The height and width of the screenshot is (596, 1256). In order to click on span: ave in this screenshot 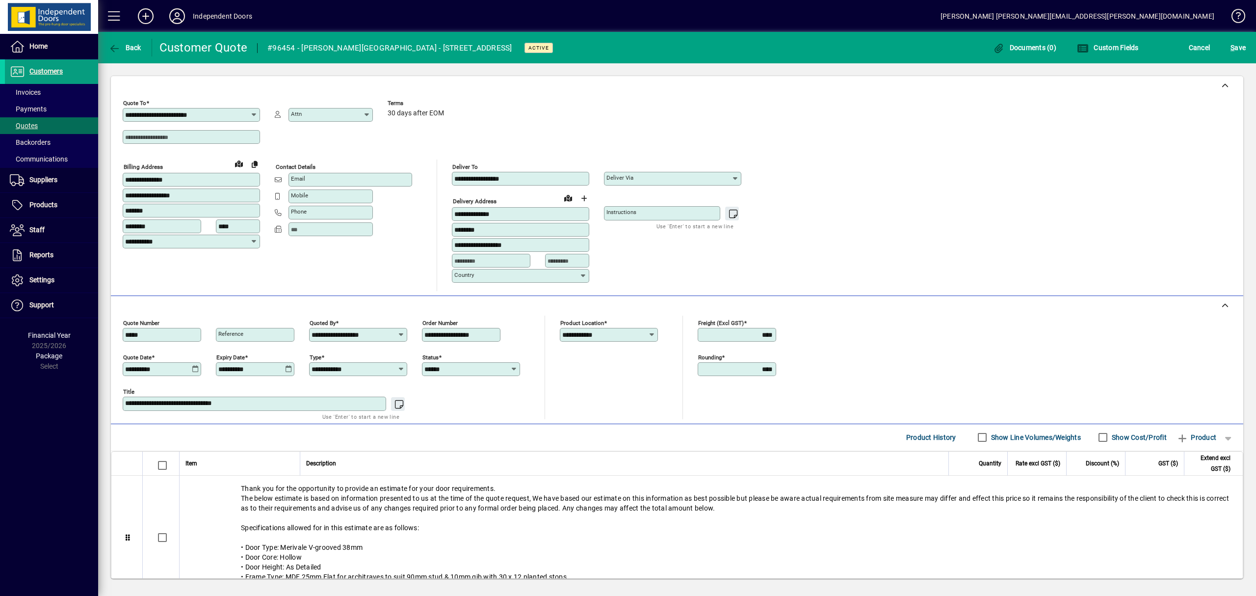, I will do `click(1238, 48)`.